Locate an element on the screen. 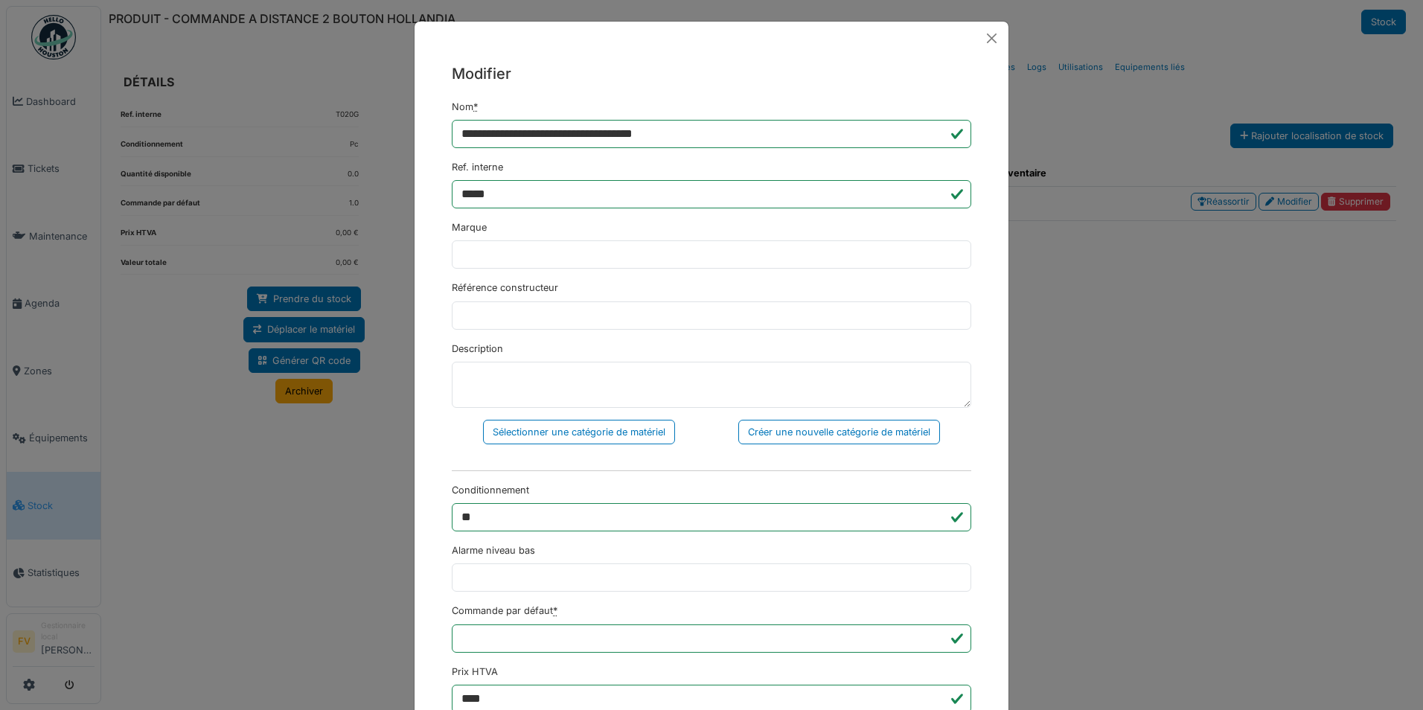 Image resolution: width=1423 pixels, height=710 pixels. label: Commande par défaut is located at coordinates (505, 610).